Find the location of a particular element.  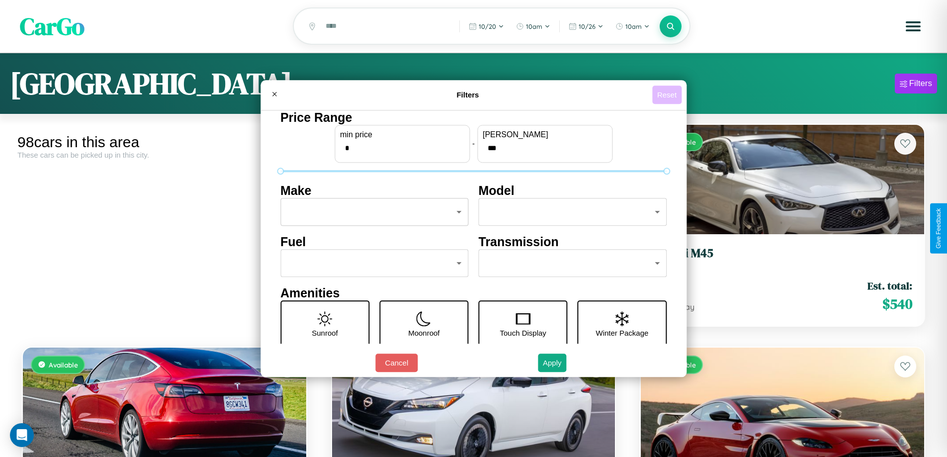

span: CarGo is located at coordinates (52, 26).